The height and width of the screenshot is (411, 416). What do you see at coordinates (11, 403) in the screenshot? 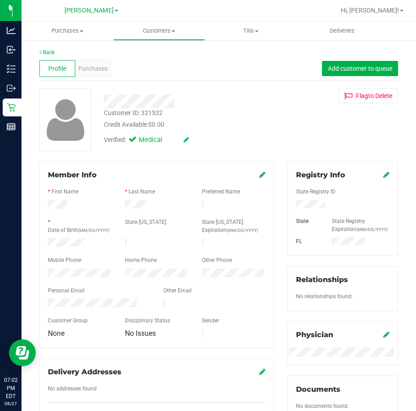
I see `p: 08/27` at bounding box center [11, 403].